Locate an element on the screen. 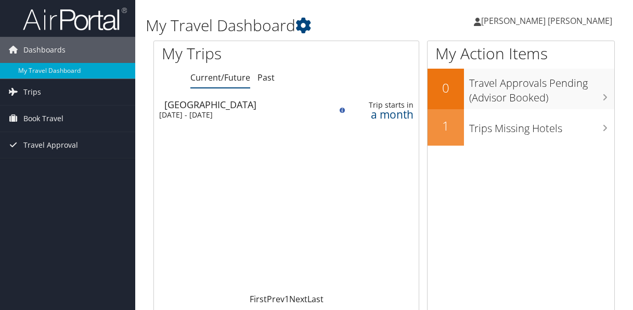  h2: 0 is located at coordinates (446, 88).